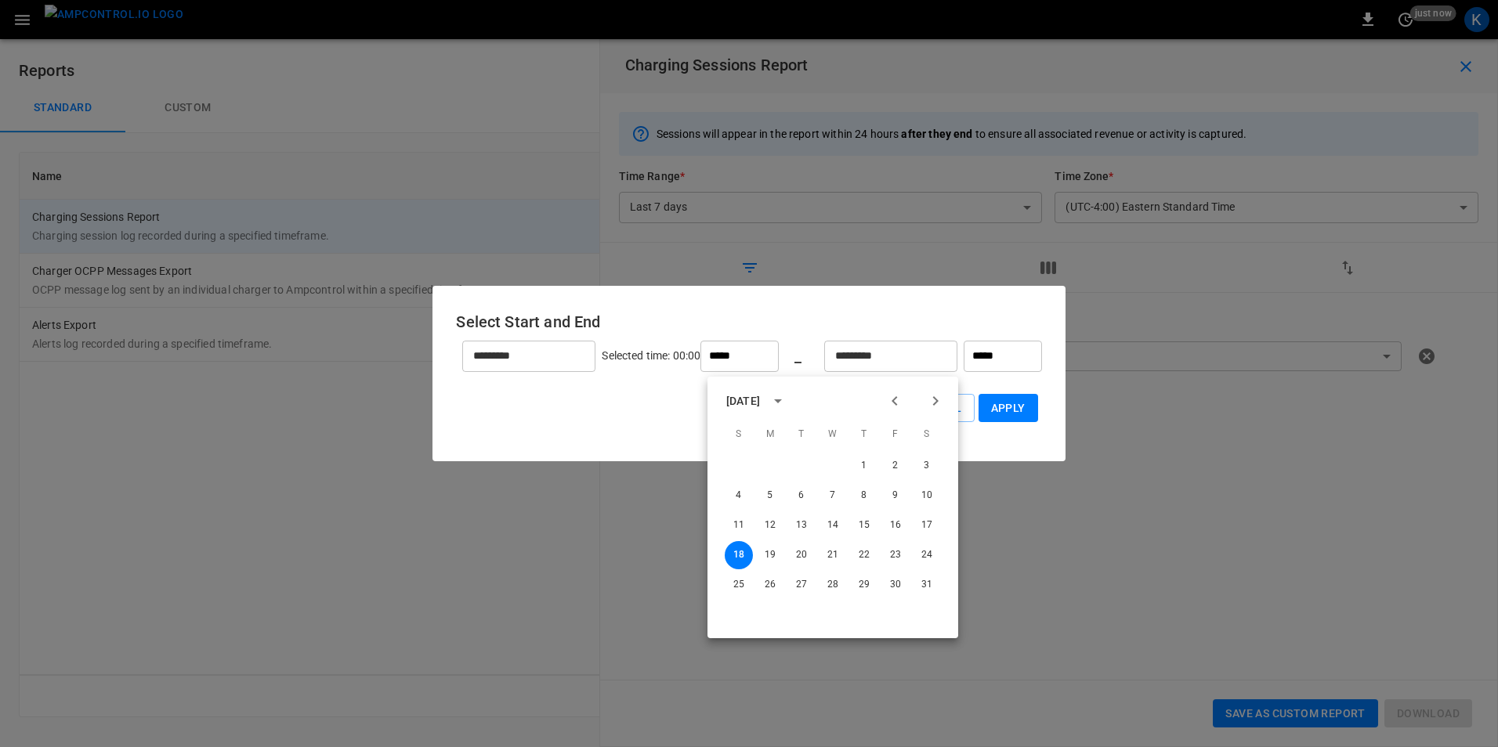 Image resolution: width=1498 pixels, height=747 pixels. What do you see at coordinates (927, 585) in the screenshot?
I see `button: 31` at bounding box center [927, 585].